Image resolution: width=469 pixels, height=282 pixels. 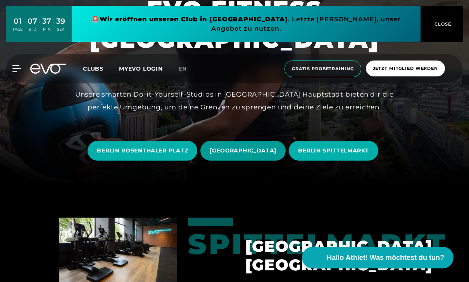 What do you see at coordinates (142, 150) in the screenshot?
I see `span: BERLIN ROSENTHALER PLATZ` at bounding box center [142, 150].